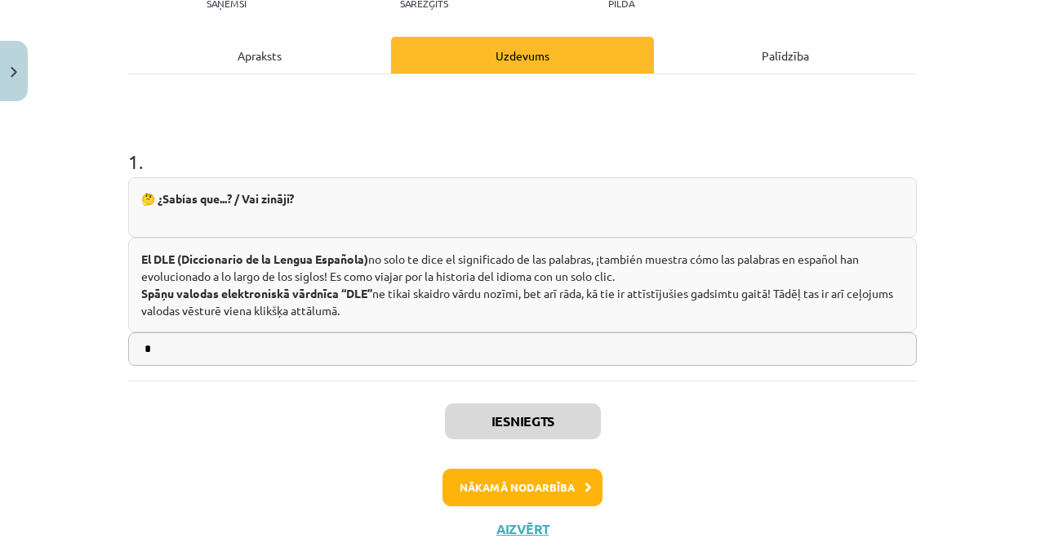 The height and width of the screenshot is (543, 1045). What do you see at coordinates (522, 147) in the screenshot?
I see `h1: 1 .` at bounding box center [522, 147].